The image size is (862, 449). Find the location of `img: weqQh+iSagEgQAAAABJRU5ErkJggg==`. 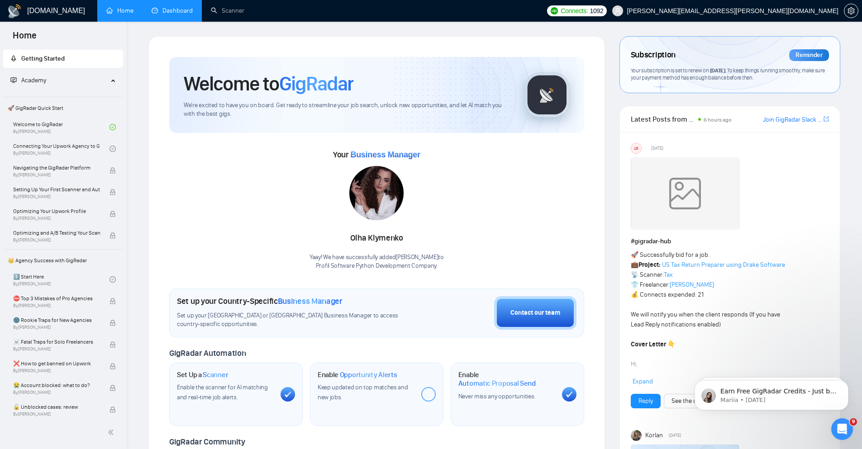

img: weqQh+iSagEgQAAAABJRU5ErkJggg== is located at coordinates (685, 194).